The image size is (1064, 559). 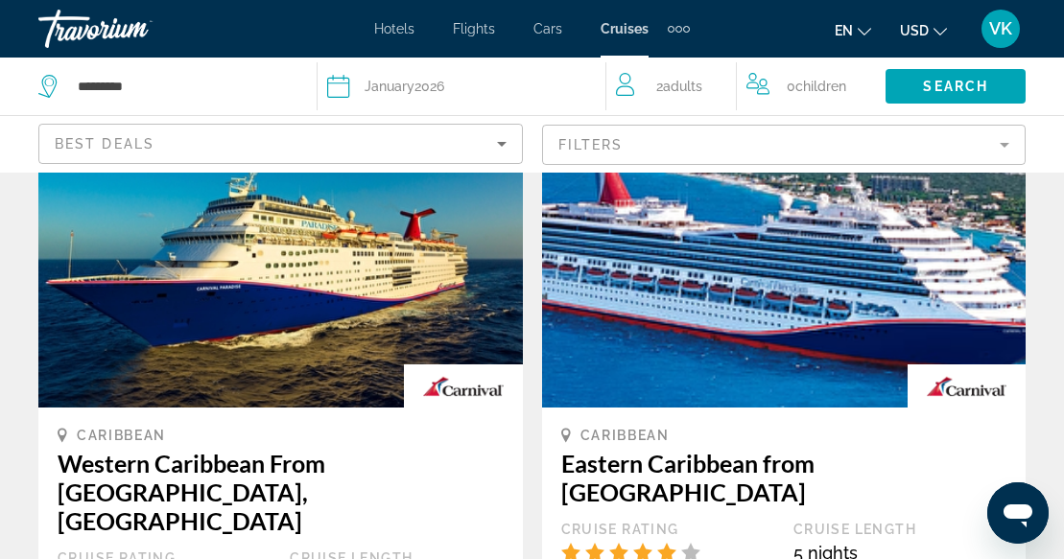 I want to click on button: Change currency, so click(x=923, y=30).